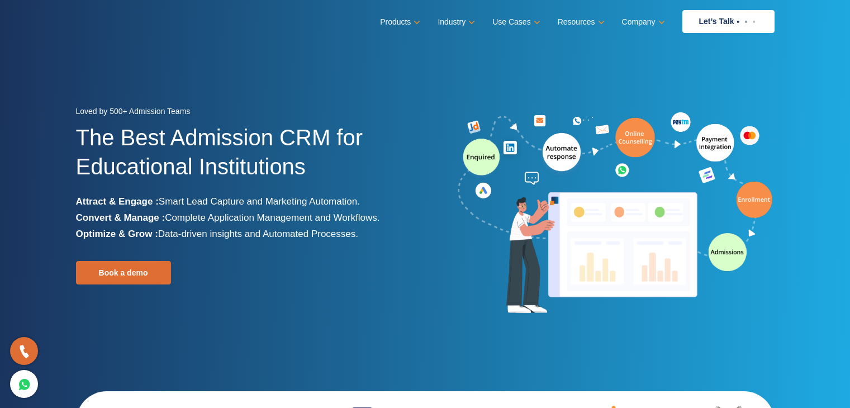 The width and height of the screenshot is (850, 408). I want to click on b: Optimize & Grow :, so click(117, 234).